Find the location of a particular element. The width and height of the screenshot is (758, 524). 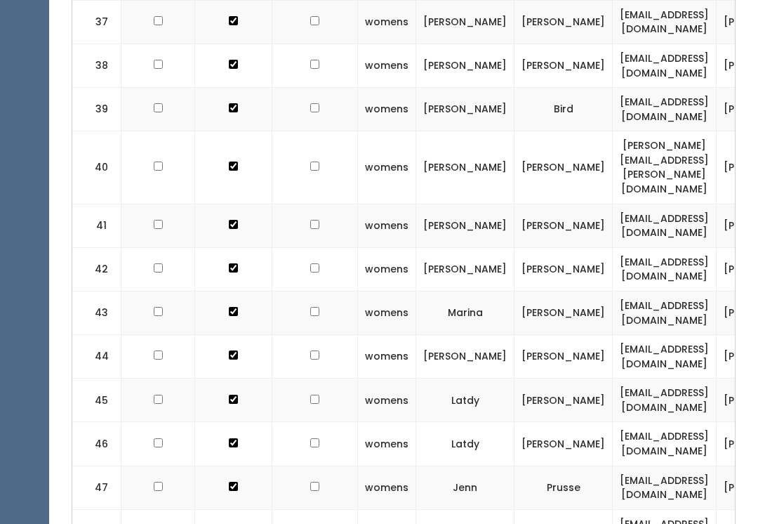

td: 41 is located at coordinates (97, 226).